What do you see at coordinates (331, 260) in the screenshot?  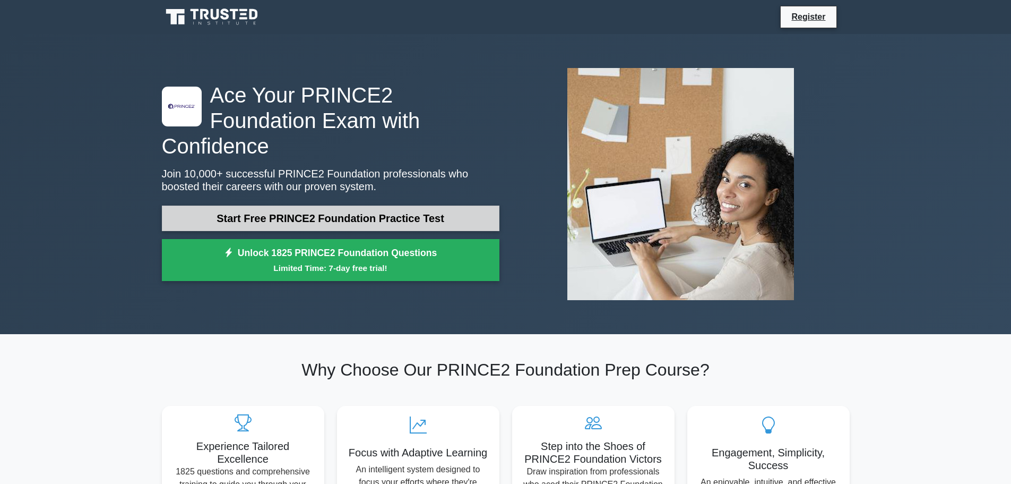 I see `a: Unlock 1825 PRINCE2 Foundation QuestionsLimited Time: 7-day free trial!` at bounding box center [331, 260].